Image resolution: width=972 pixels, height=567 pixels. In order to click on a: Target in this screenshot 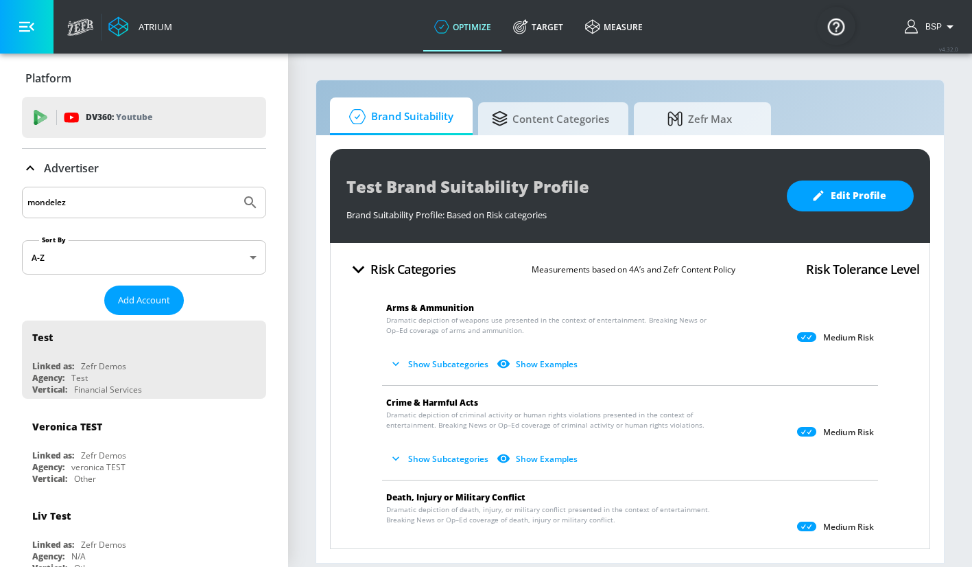, I will do `click(538, 27)`.